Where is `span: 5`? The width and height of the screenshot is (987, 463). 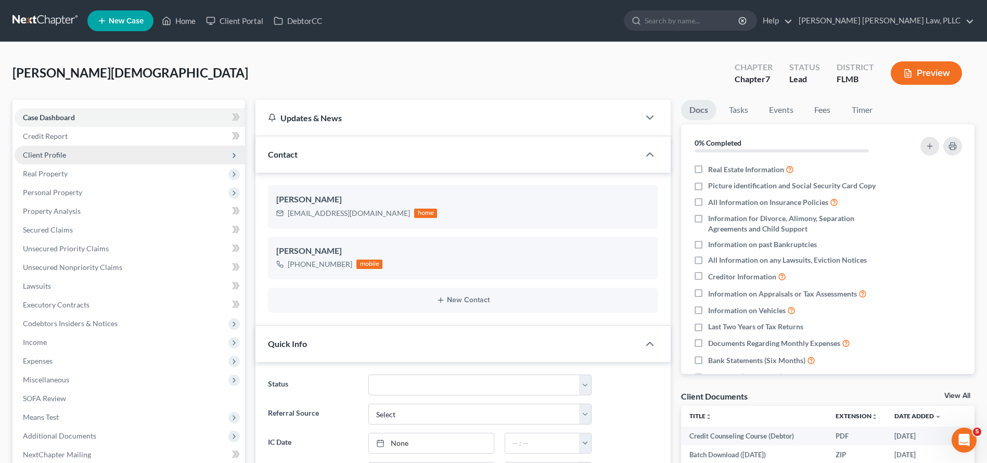 span: 5 is located at coordinates (977, 432).